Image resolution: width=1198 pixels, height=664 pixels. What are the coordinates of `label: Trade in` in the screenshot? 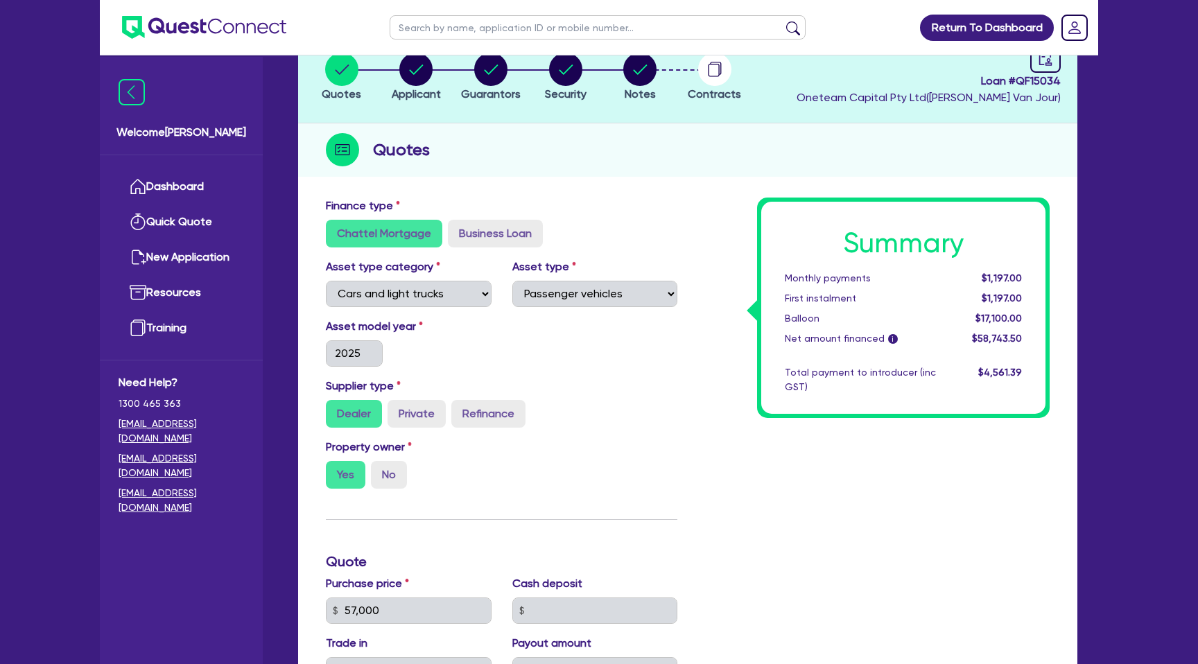 It's located at (347, 643).